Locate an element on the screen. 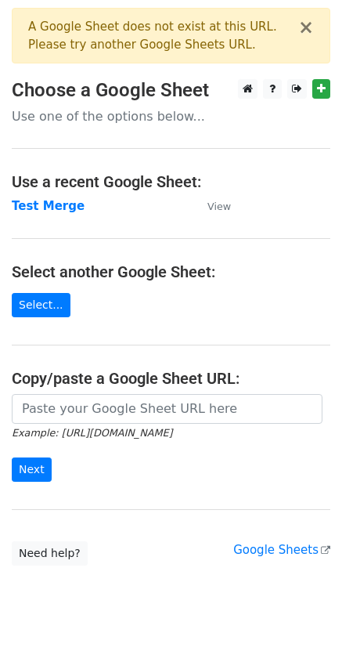 The image size is (342, 651). h3: Choose a Google Sheet is located at coordinates (171, 90).